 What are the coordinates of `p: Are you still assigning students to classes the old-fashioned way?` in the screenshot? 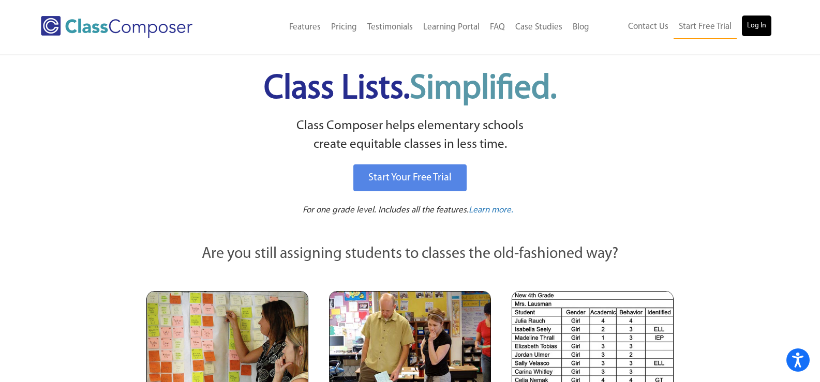 It's located at (410, 255).